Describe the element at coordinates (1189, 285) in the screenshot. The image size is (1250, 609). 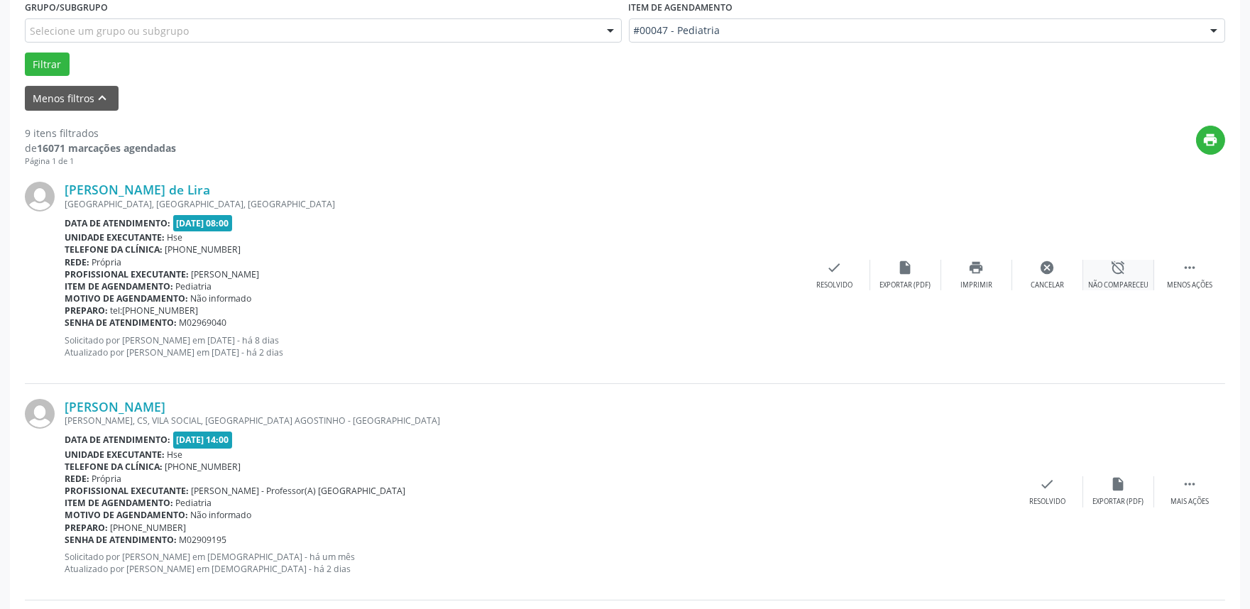
I see `div: Menos ações` at that location.